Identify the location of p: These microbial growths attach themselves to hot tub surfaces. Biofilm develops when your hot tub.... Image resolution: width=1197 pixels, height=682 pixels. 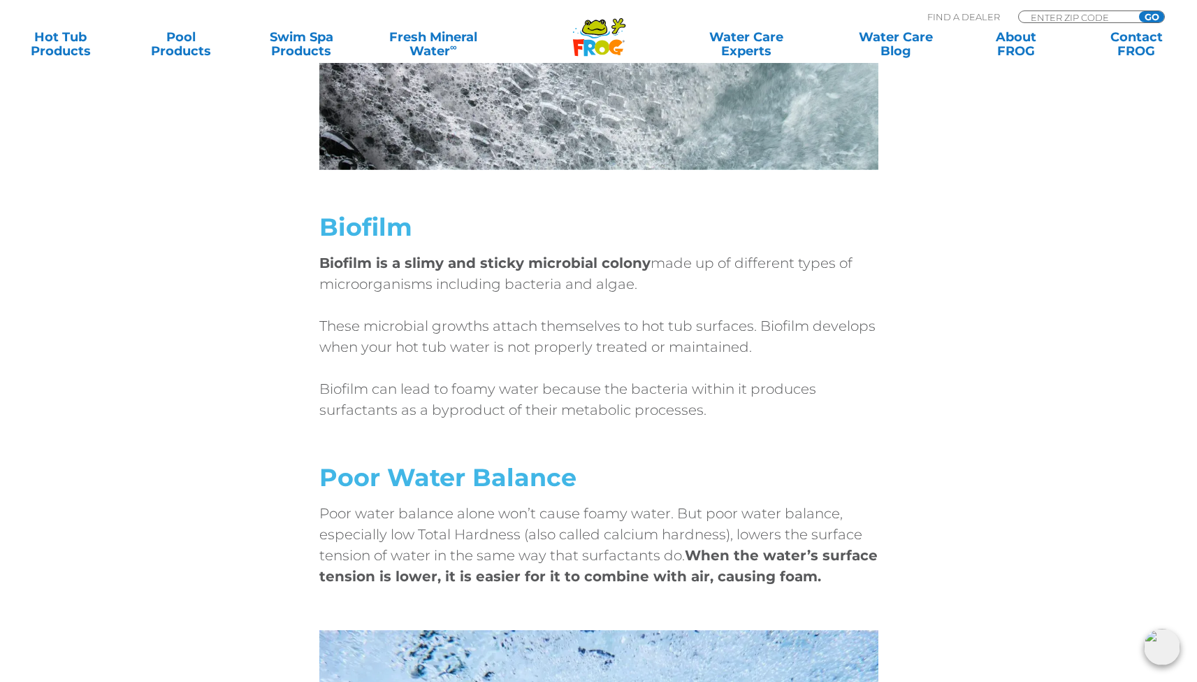
(599, 336).